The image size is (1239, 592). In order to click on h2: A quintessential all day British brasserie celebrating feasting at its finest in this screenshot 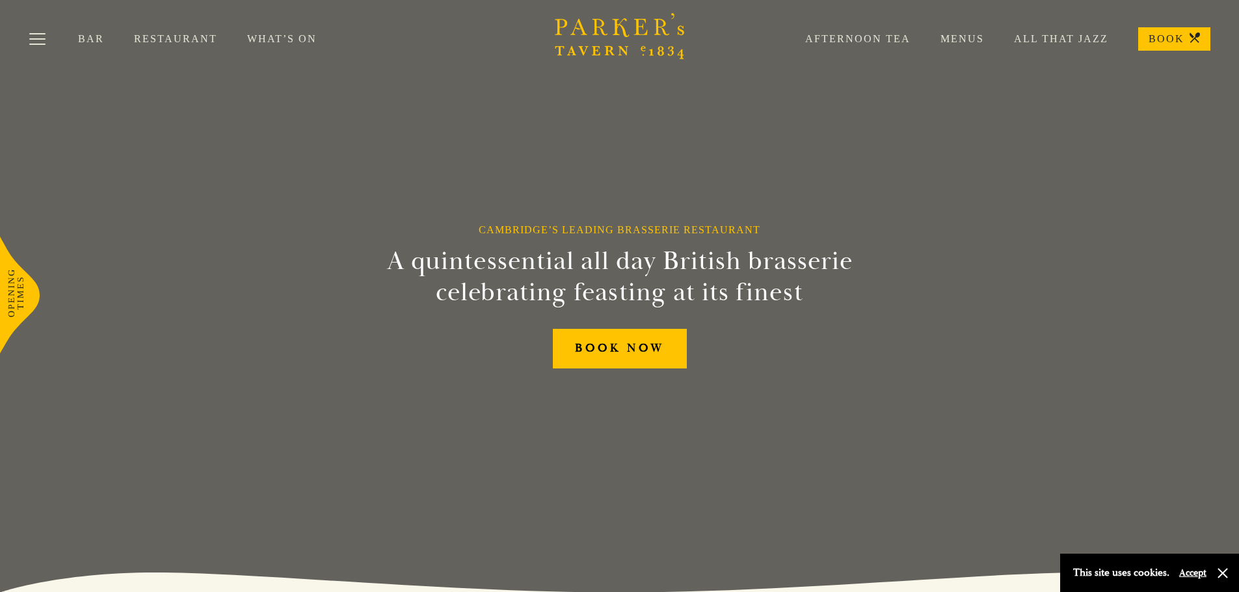, I will do `click(620, 277)`.